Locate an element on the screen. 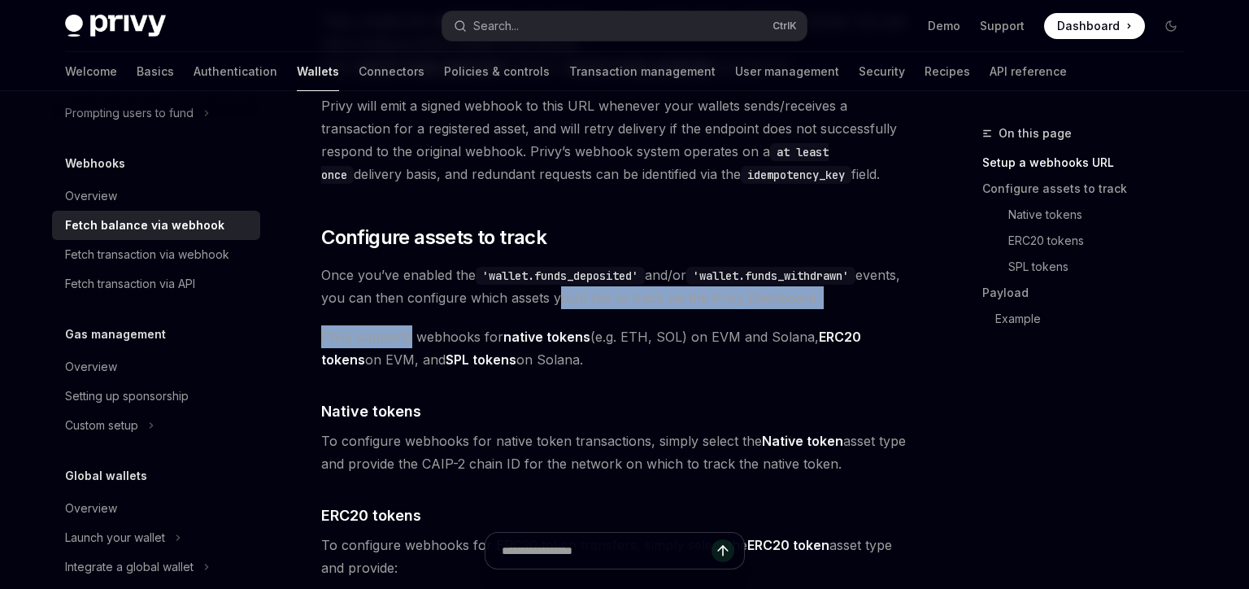 The height and width of the screenshot is (589, 1249). a: ERC20 tokens is located at coordinates (1090, 241).